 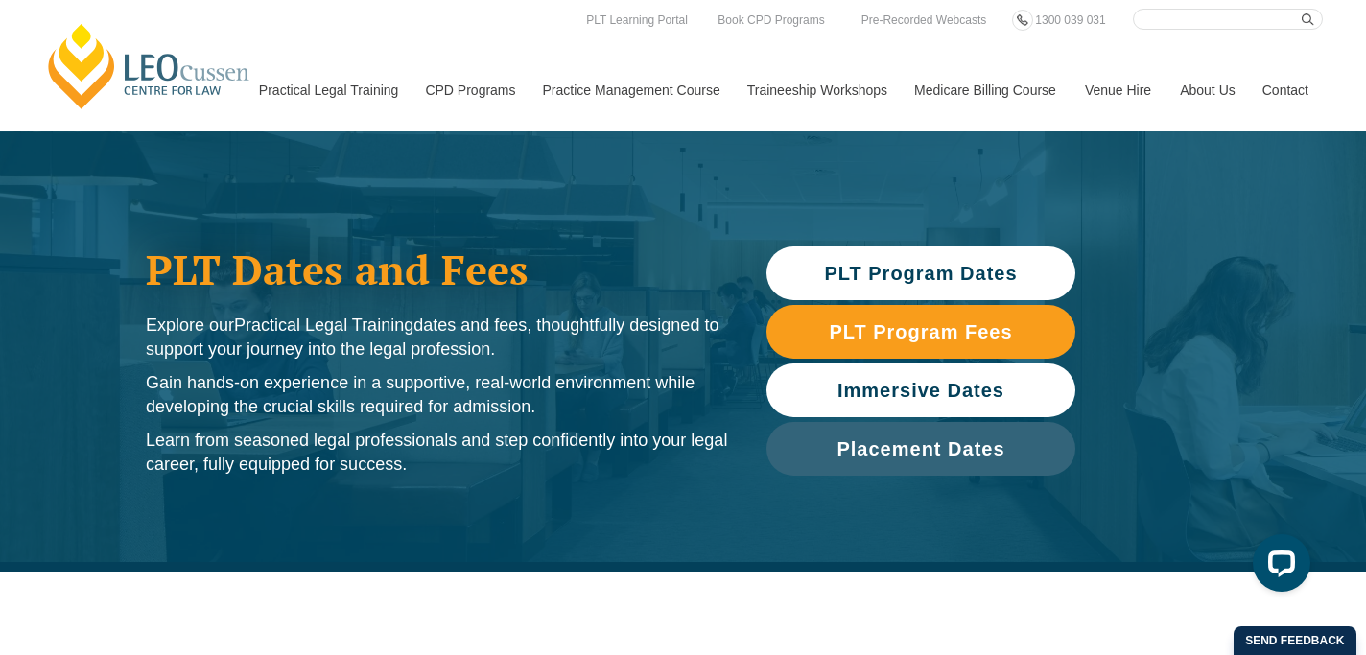 I want to click on a: Immersive Dates, so click(x=921, y=390).